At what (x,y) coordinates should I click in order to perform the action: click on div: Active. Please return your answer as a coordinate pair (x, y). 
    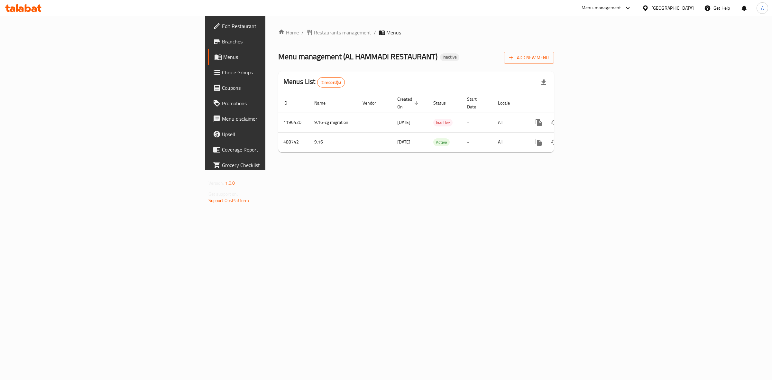
    Looking at the image, I should click on (441, 142).